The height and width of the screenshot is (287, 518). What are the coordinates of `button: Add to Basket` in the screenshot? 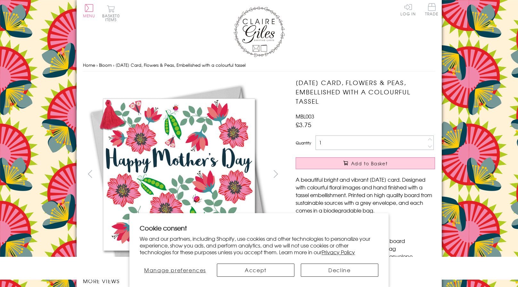 It's located at (365, 163).